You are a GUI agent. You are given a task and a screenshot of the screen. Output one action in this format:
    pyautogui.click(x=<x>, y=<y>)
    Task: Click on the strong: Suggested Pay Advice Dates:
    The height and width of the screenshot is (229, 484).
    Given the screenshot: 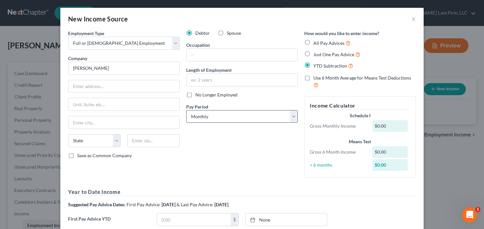 What is the action you would take?
    pyautogui.click(x=97, y=204)
    